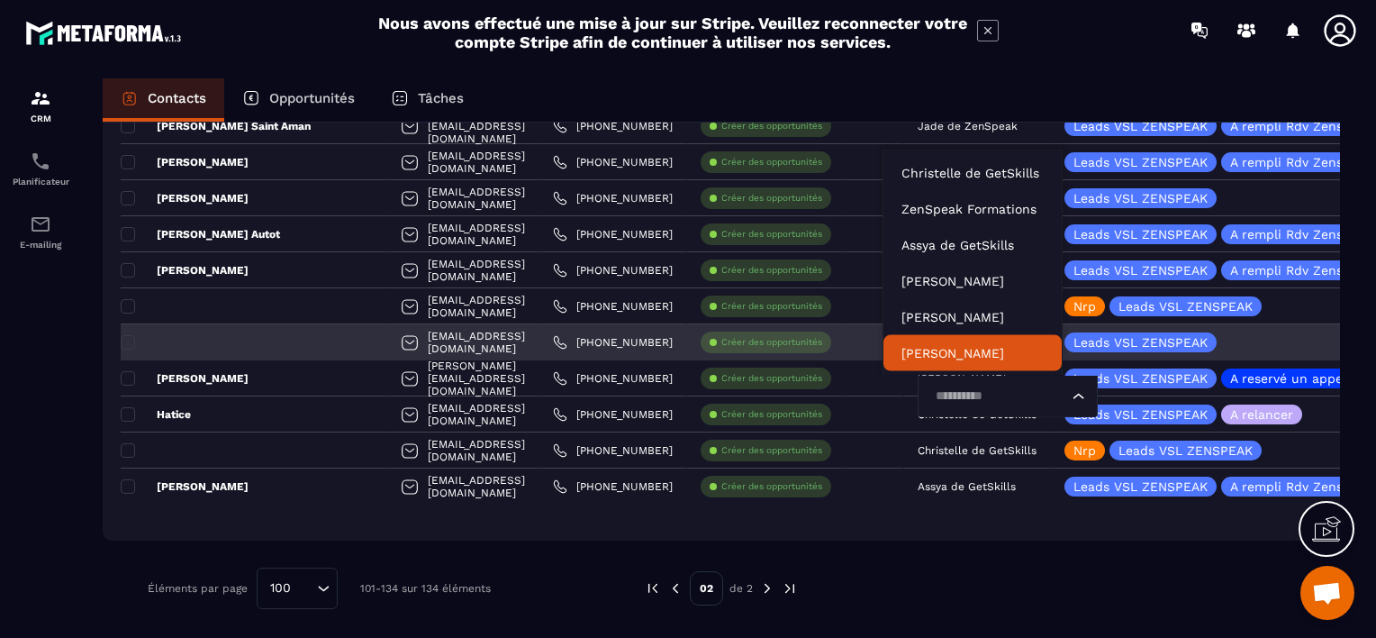 The height and width of the screenshot is (638, 1376). What do you see at coordinates (298, 100) in the screenshot?
I see `a: Opportunités` at bounding box center [298, 100].